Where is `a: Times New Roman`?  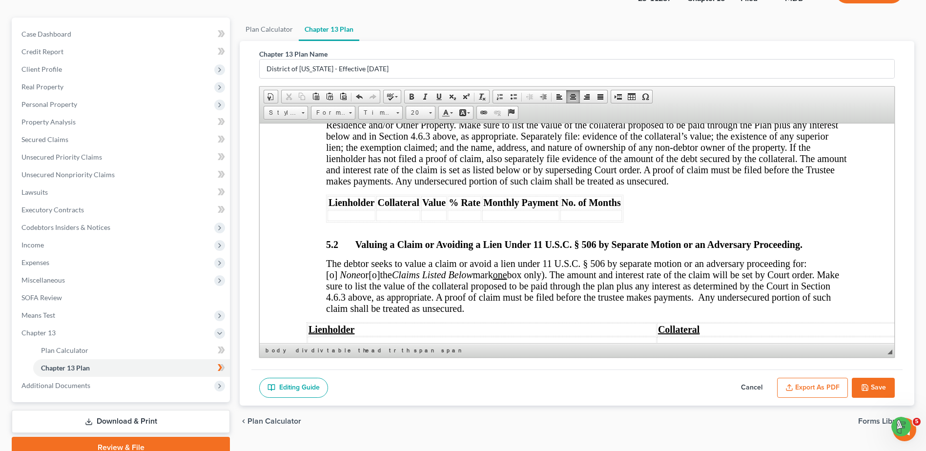
a: Times New Roman is located at coordinates (380, 113).